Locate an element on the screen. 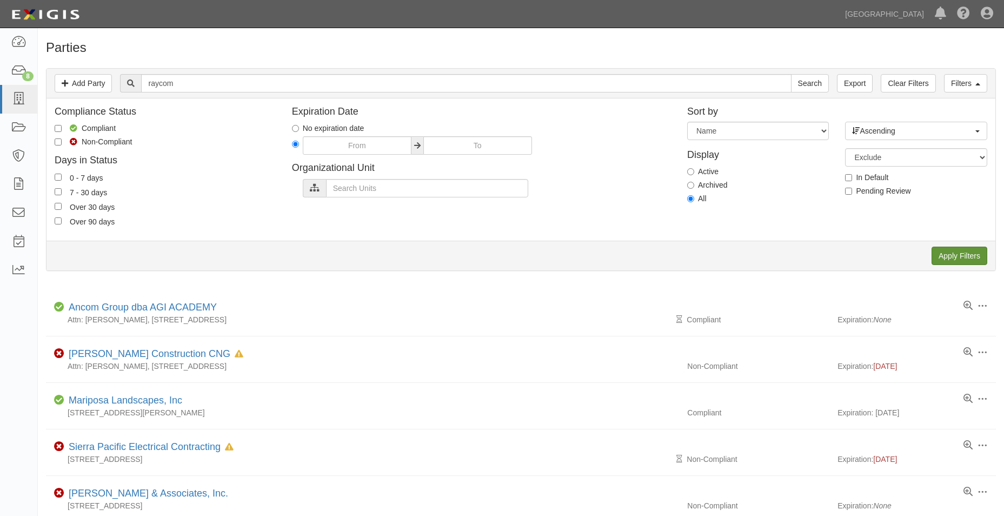 Image resolution: width=1004 pixels, height=516 pixels. label: Active is located at coordinates (703, 171).